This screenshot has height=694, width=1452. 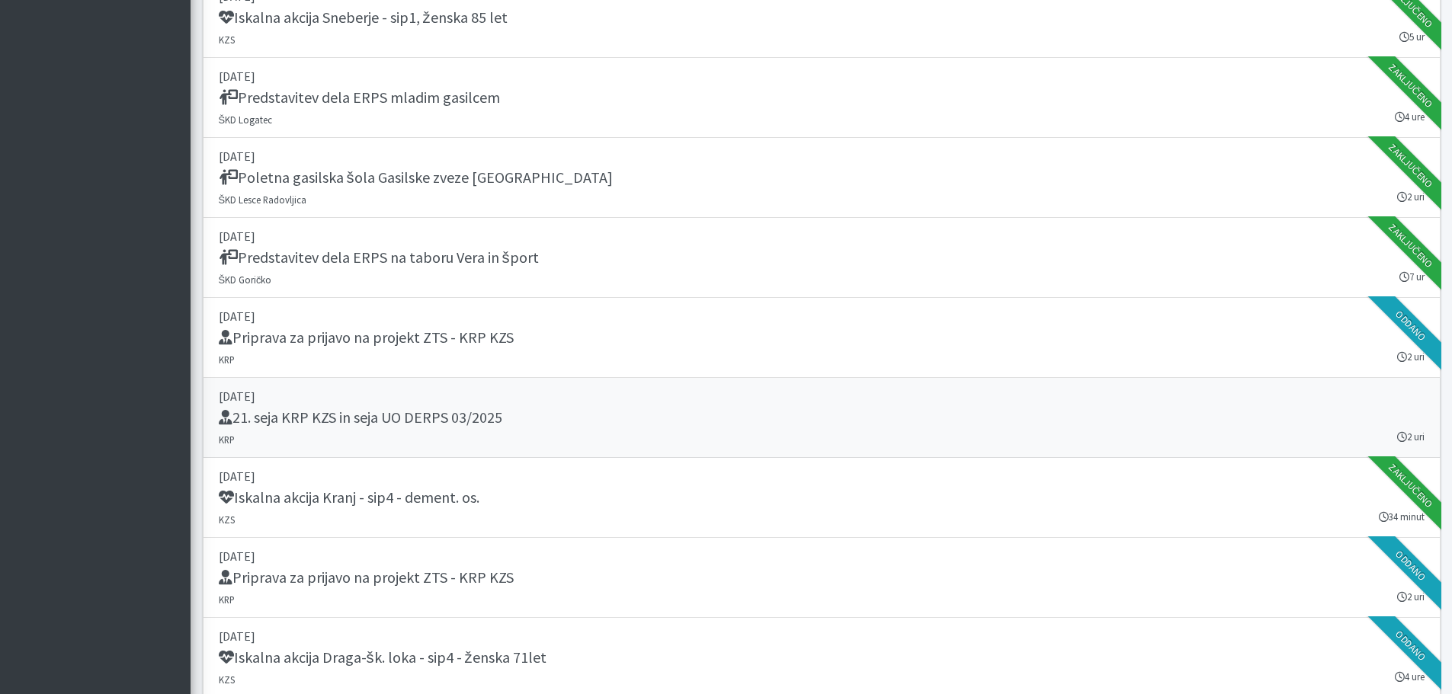 I want to click on small: ŠKD Lesce Radovljica, so click(x=263, y=200).